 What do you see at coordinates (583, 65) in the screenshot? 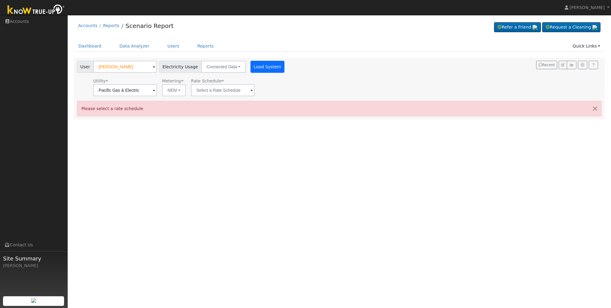
I see `button: Settings` at bounding box center [583, 65].